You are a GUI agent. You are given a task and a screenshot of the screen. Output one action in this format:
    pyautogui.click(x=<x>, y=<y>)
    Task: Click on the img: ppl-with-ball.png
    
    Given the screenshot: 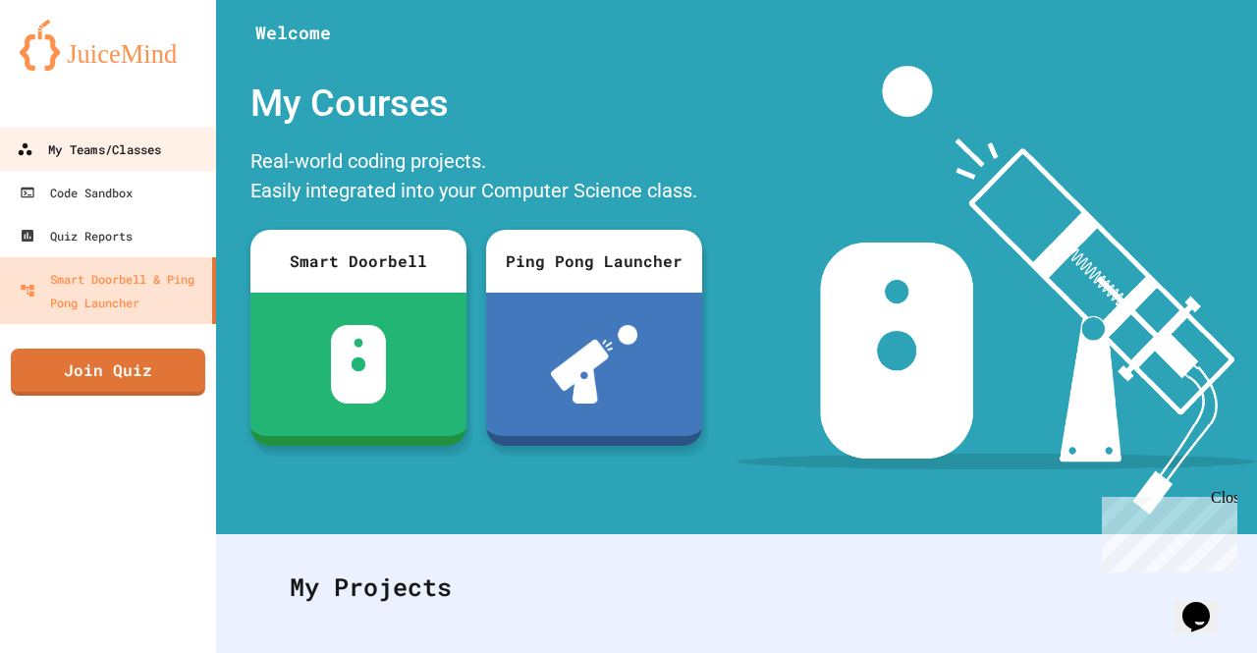 What is the action you would take?
    pyautogui.click(x=594, y=364)
    